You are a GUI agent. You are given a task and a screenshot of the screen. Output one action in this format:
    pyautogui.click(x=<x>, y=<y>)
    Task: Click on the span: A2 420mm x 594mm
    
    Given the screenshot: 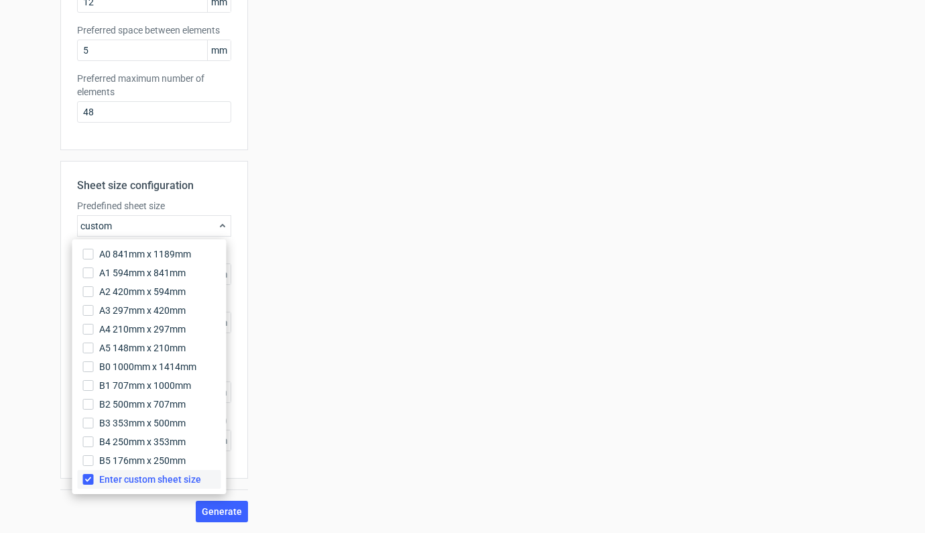 What is the action you would take?
    pyautogui.click(x=142, y=292)
    